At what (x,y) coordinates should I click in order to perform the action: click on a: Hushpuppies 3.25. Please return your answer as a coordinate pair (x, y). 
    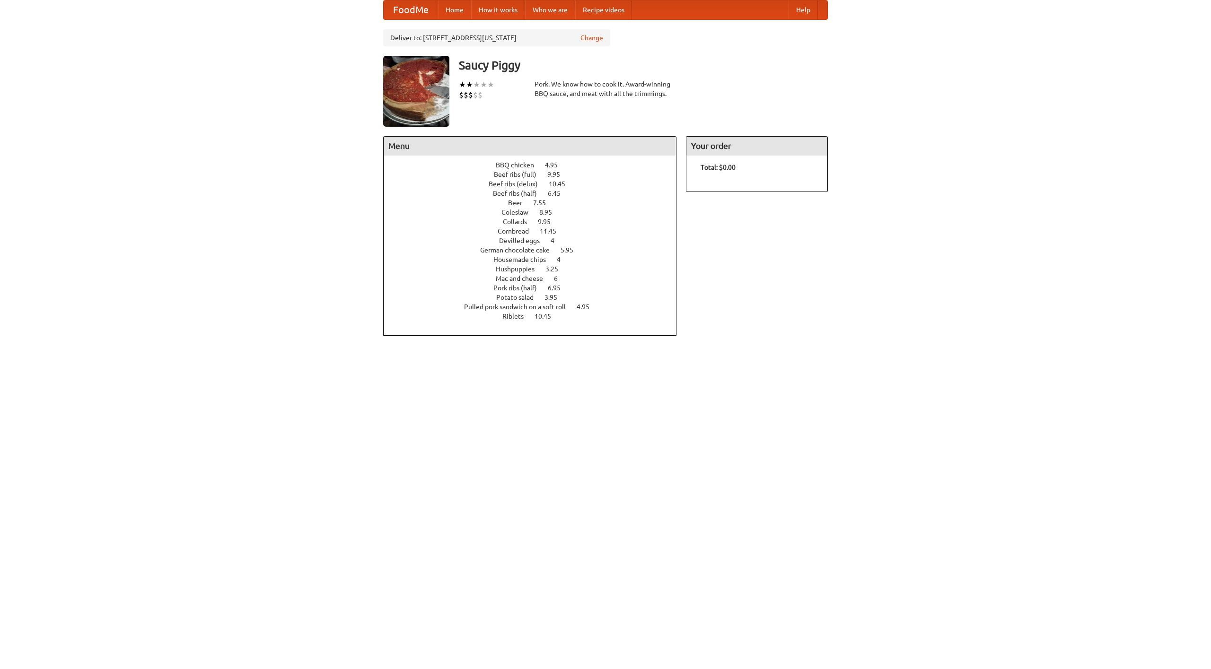
    Looking at the image, I should click on (535, 269).